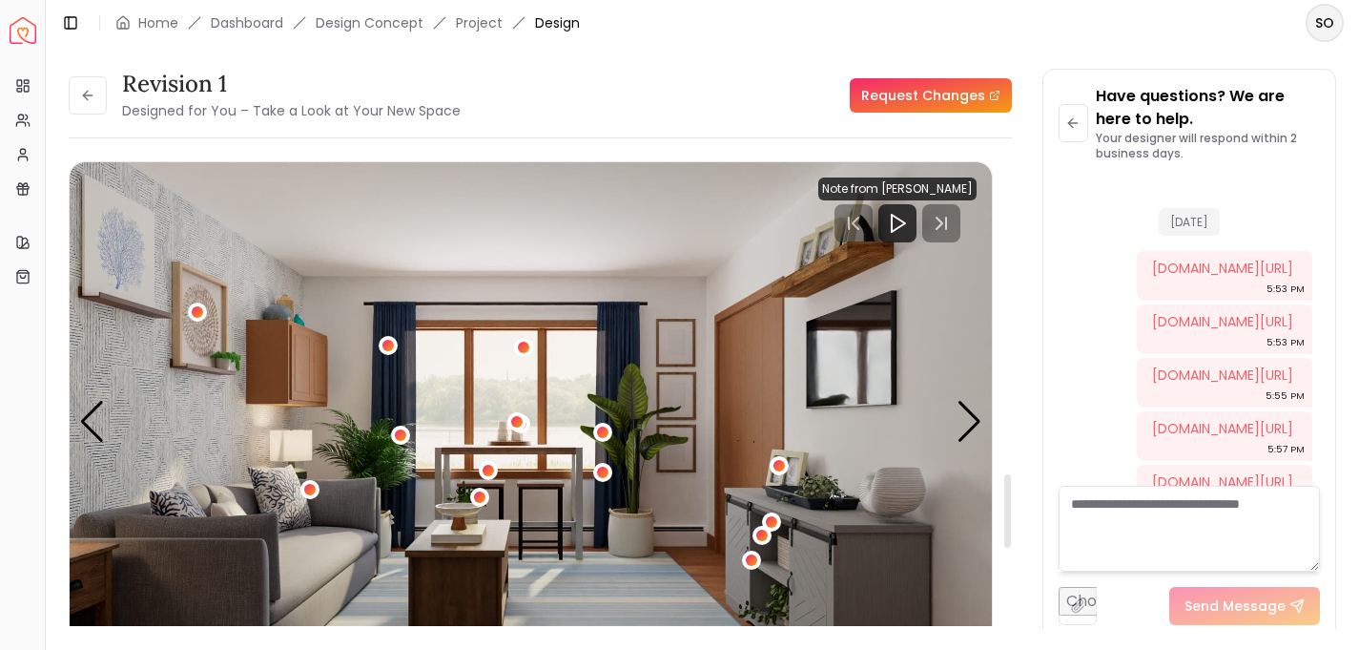 The image size is (1359, 650). What do you see at coordinates (347, 23) in the screenshot?
I see `nav: breadcrumb` at bounding box center [347, 23].